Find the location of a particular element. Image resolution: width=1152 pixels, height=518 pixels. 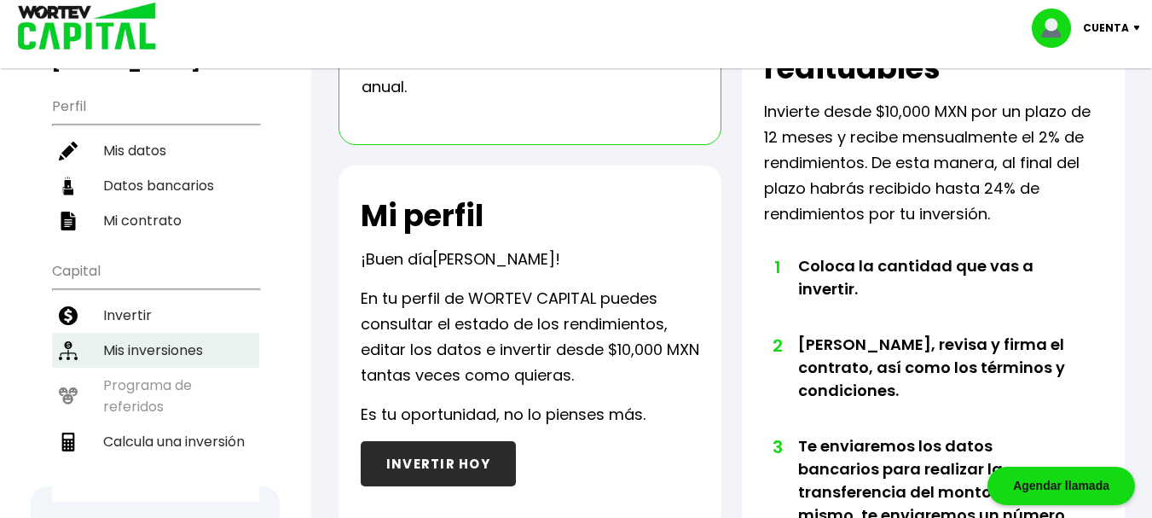

a: Mi contrato is located at coordinates (155, 220).